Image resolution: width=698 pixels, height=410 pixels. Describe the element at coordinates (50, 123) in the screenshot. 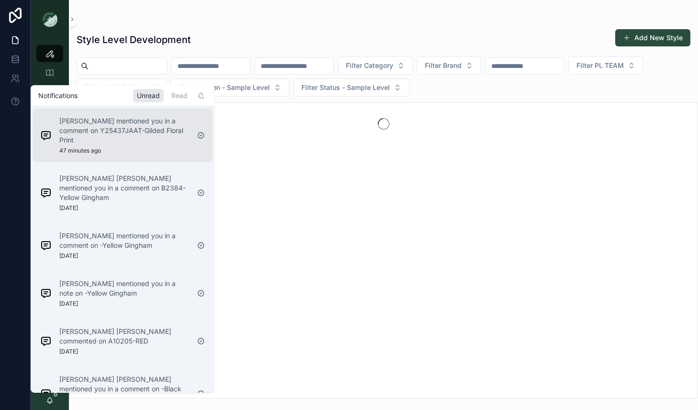

I see `div: scrollable content` at that location.